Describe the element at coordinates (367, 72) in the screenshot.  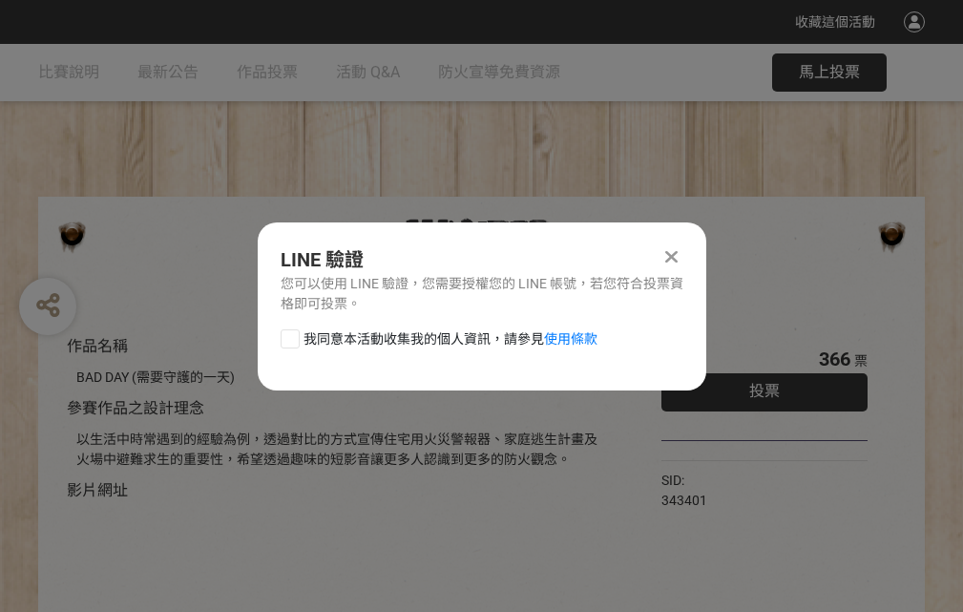
I see `span: 活動 Q&A` at that location.